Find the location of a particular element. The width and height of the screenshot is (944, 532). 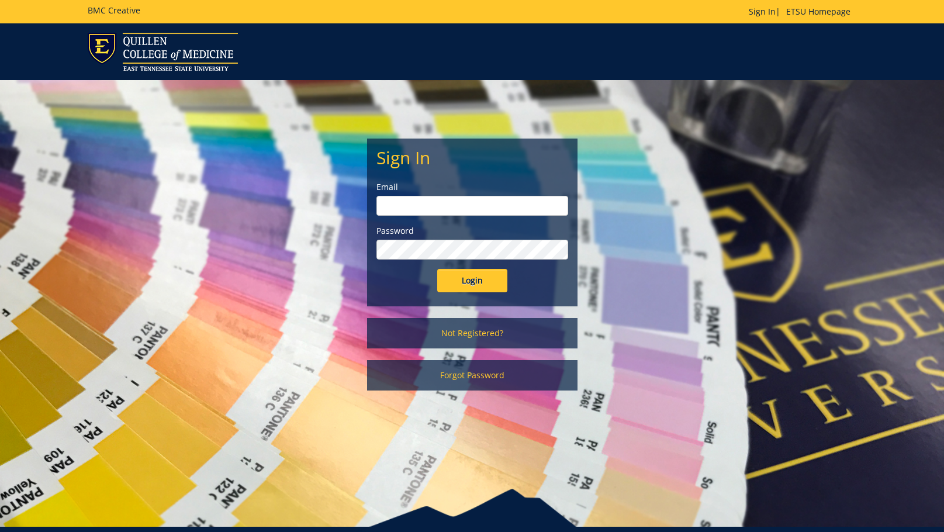

a: Not Registered? is located at coordinates (472, 333).